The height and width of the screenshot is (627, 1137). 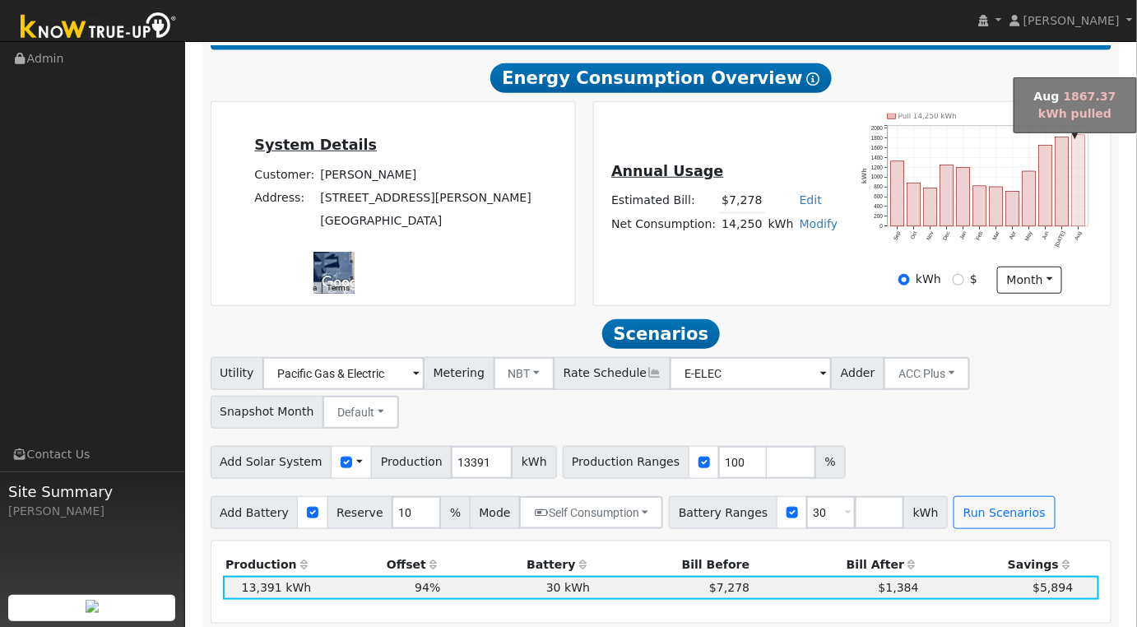 What do you see at coordinates (811, 200) in the screenshot?
I see `a: Edit` at bounding box center [811, 200].